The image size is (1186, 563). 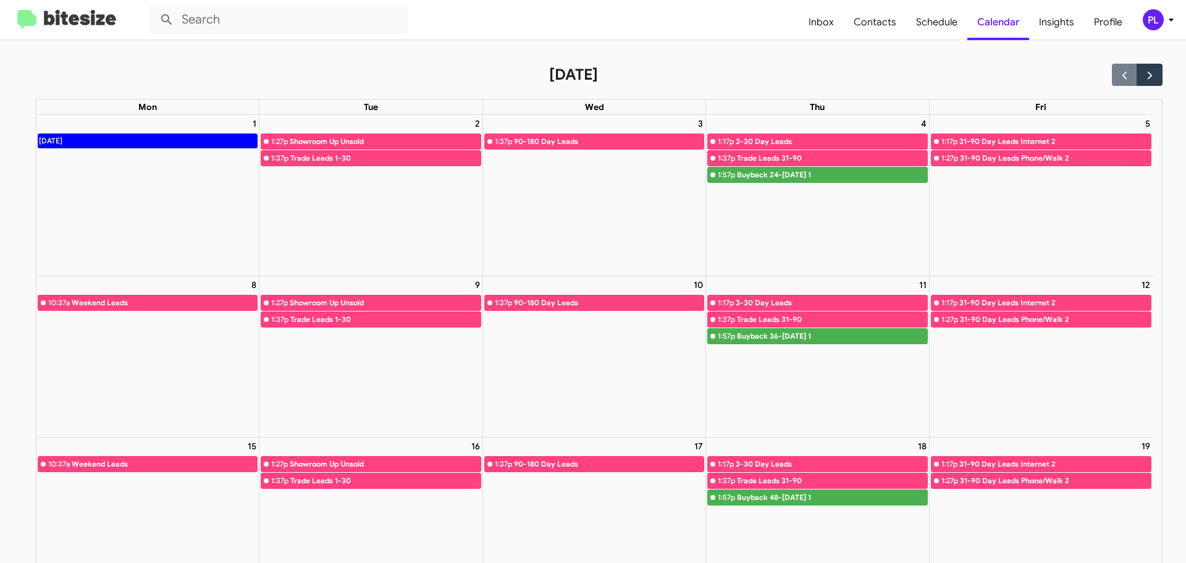 What do you see at coordinates (1124, 74) in the screenshot?
I see `button: Previous month` at bounding box center [1124, 74].